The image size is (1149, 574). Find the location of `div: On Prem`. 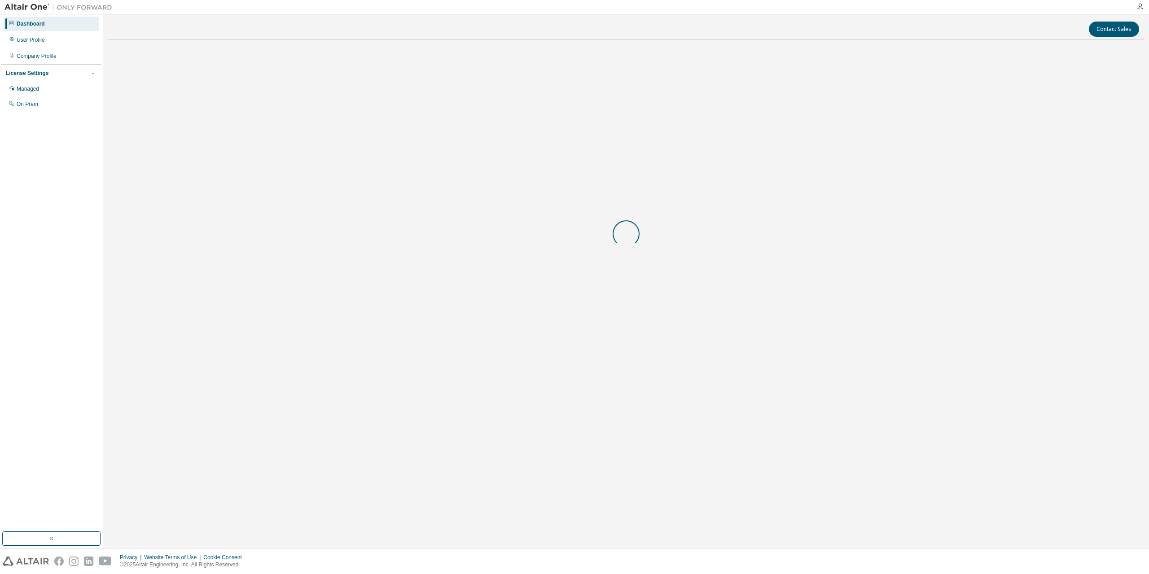

div: On Prem is located at coordinates (27, 104).